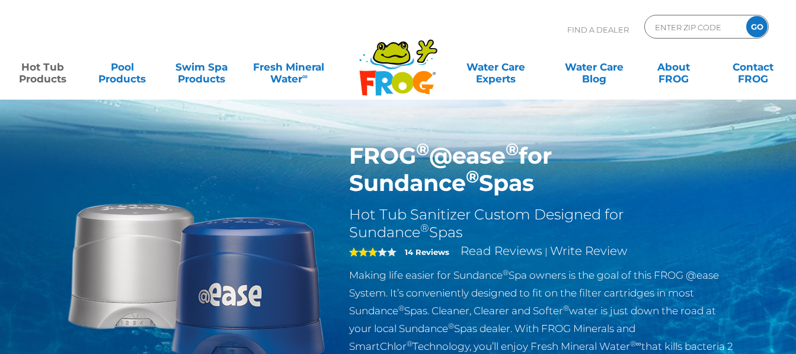 The height and width of the screenshot is (354, 796). I want to click on a: Fresh MineralWater∞, so click(289, 67).